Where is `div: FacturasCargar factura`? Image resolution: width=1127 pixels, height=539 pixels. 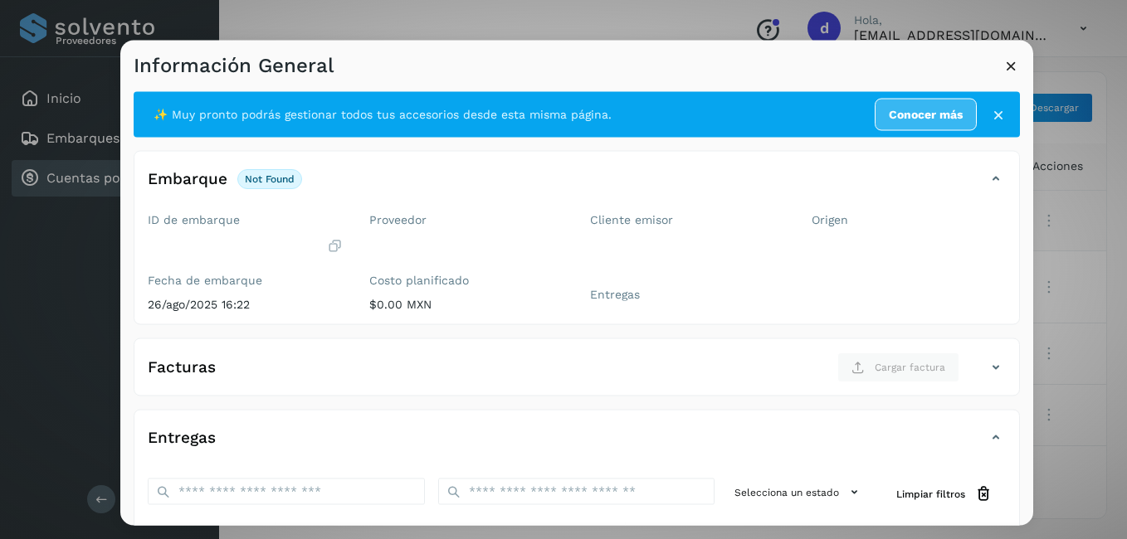 div: FacturasCargar factura is located at coordinates (577, 374).